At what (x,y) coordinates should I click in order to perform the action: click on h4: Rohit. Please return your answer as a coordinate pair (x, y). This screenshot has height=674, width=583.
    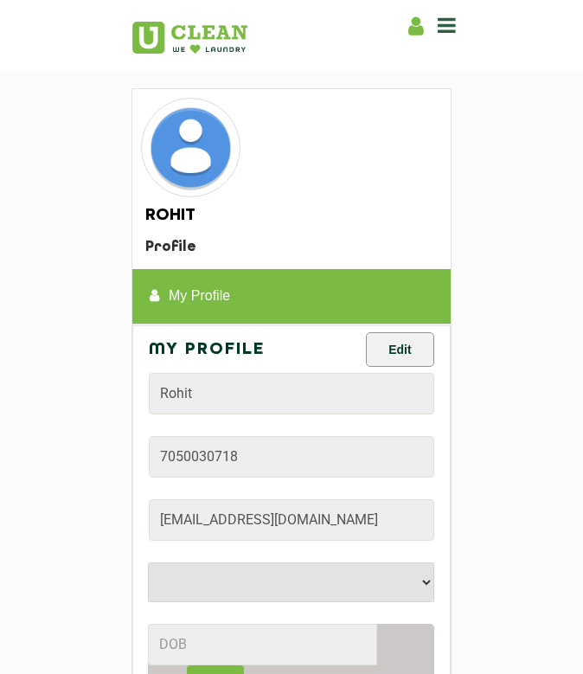
    Looking at the image, I should click on (291, 215).